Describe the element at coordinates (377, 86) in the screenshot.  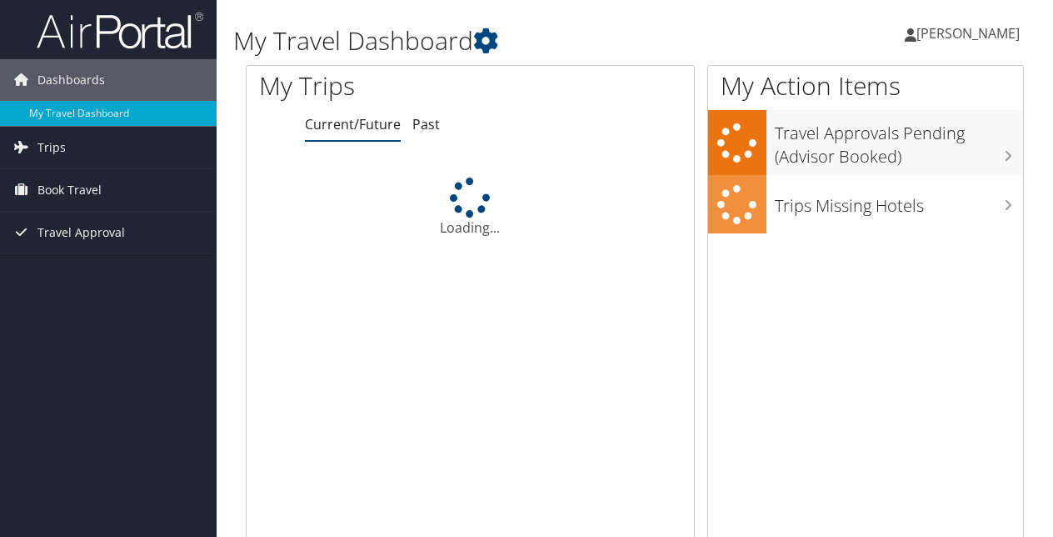
I see `h1: My Trips` at that location.